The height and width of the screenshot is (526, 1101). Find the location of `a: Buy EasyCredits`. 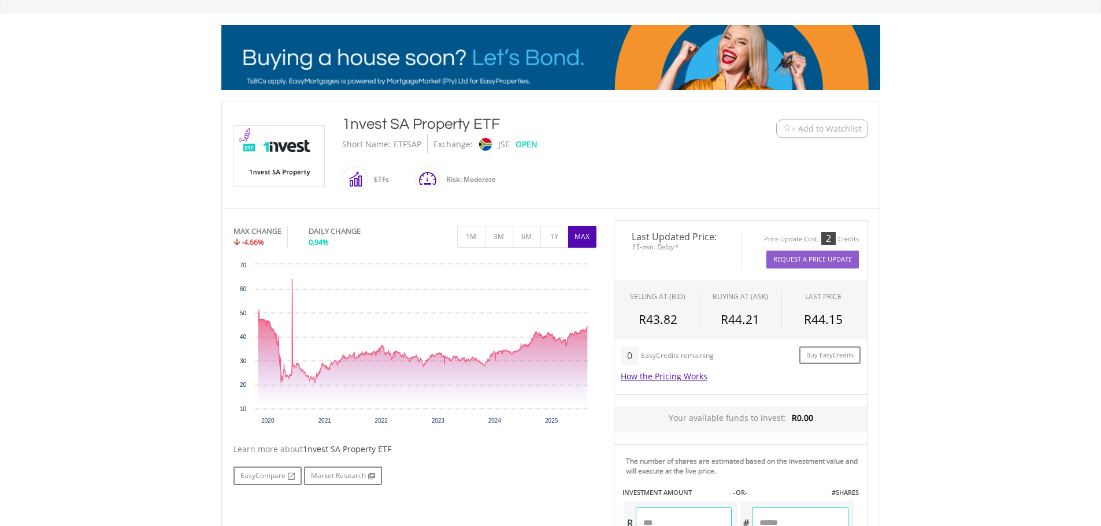

a: Buy EasyCredits is located at coordinates (830, 355).